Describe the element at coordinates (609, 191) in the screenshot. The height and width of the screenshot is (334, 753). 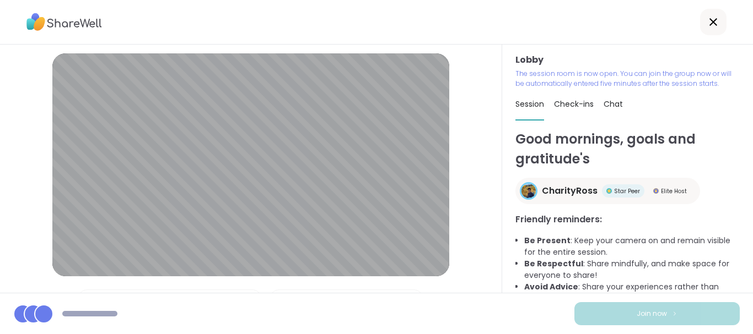
I see `img: Star Peer` at that location.